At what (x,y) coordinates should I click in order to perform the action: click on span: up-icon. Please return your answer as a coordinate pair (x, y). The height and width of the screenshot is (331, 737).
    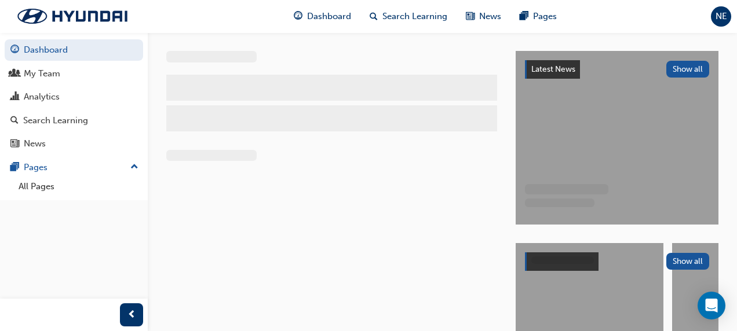
    Looking at the image, I should click on (134, 167).